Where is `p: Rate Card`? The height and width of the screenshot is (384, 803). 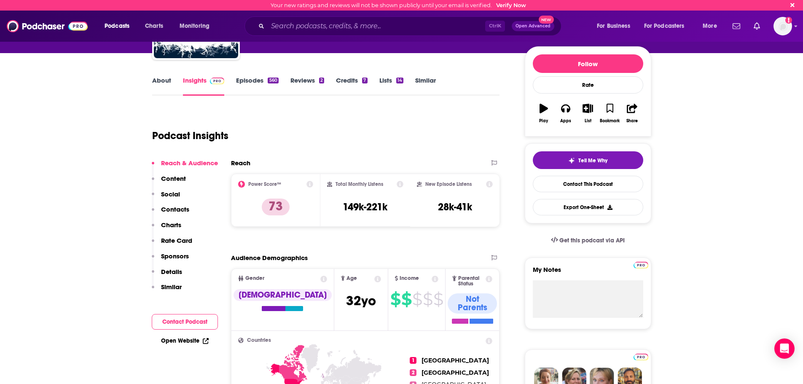
p: Rate Card is located at coordinates (177, 240).